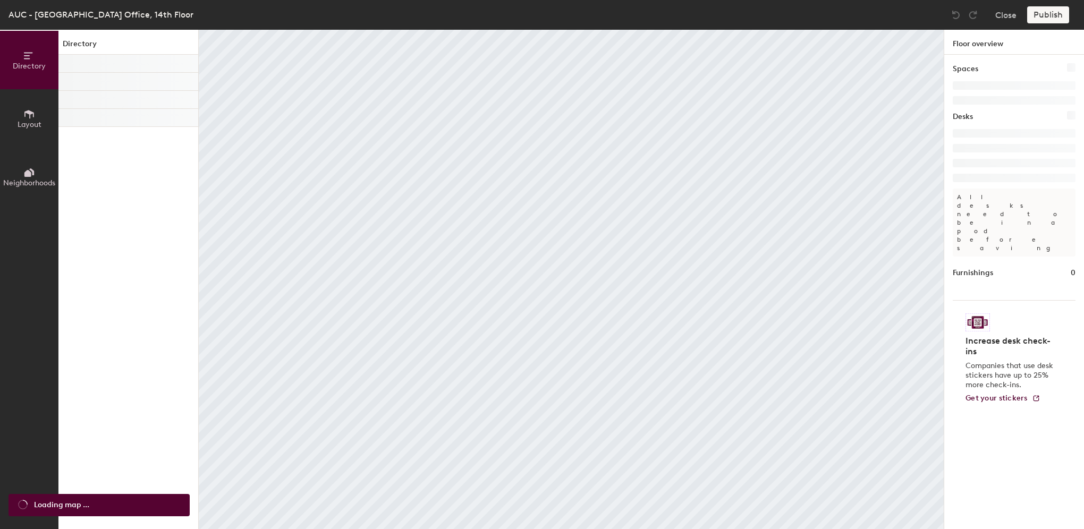 The height and width of the screenshot is (529, 1084). What do you see at coordinates (29, 124) in the screenshot?
I see `span: Layout` at bounding box center [29, 124].